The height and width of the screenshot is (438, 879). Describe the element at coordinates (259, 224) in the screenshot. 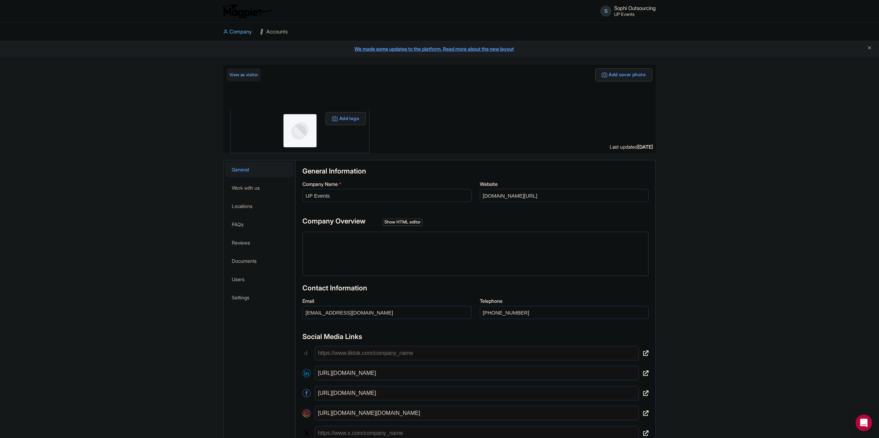

I see `a: FAQs` at that location.